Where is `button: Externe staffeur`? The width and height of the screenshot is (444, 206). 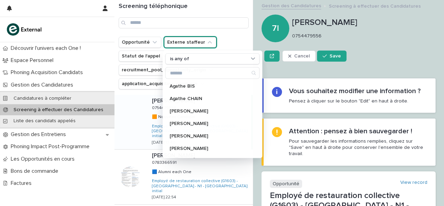
button: Externe staffeur is located at coordinates (190, 42).